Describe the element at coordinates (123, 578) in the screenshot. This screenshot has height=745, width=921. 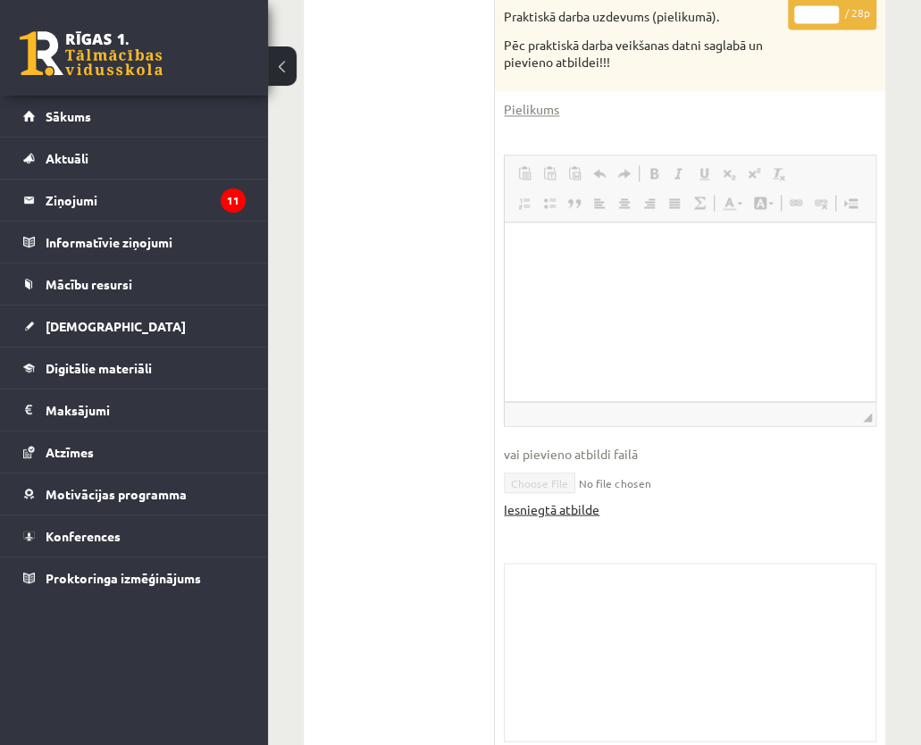
I see `span: Proktoringa izmēģinājums` at that location.